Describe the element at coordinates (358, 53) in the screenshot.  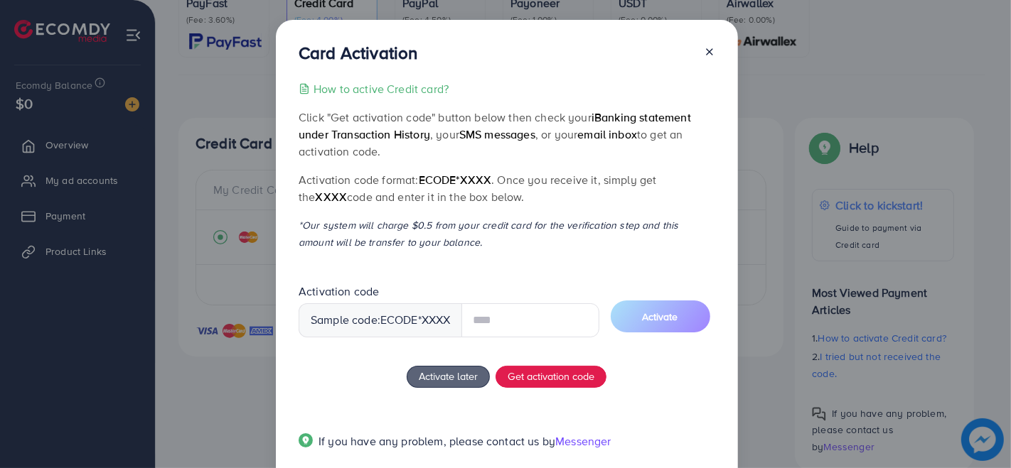
I see `h3: Card Activation` at that location.